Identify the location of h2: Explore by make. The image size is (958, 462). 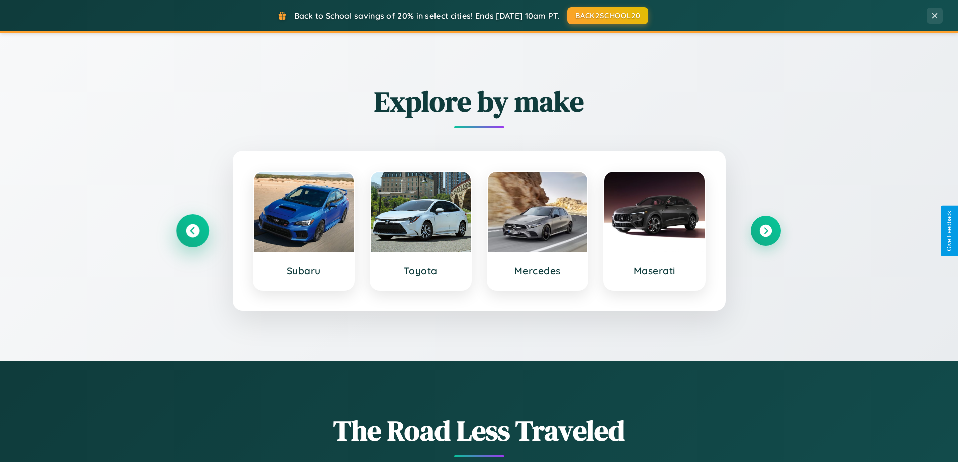
(479, 101).